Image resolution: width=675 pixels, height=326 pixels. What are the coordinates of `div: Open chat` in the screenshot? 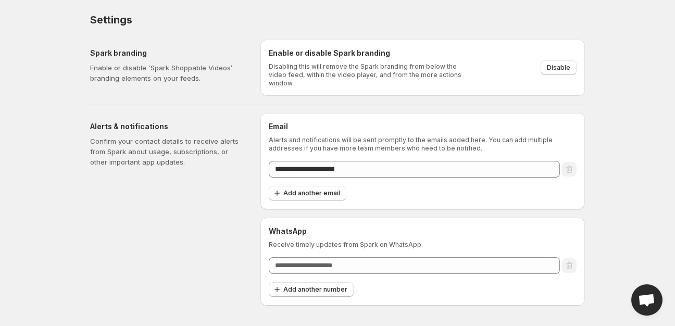 It's located at (646, 300).